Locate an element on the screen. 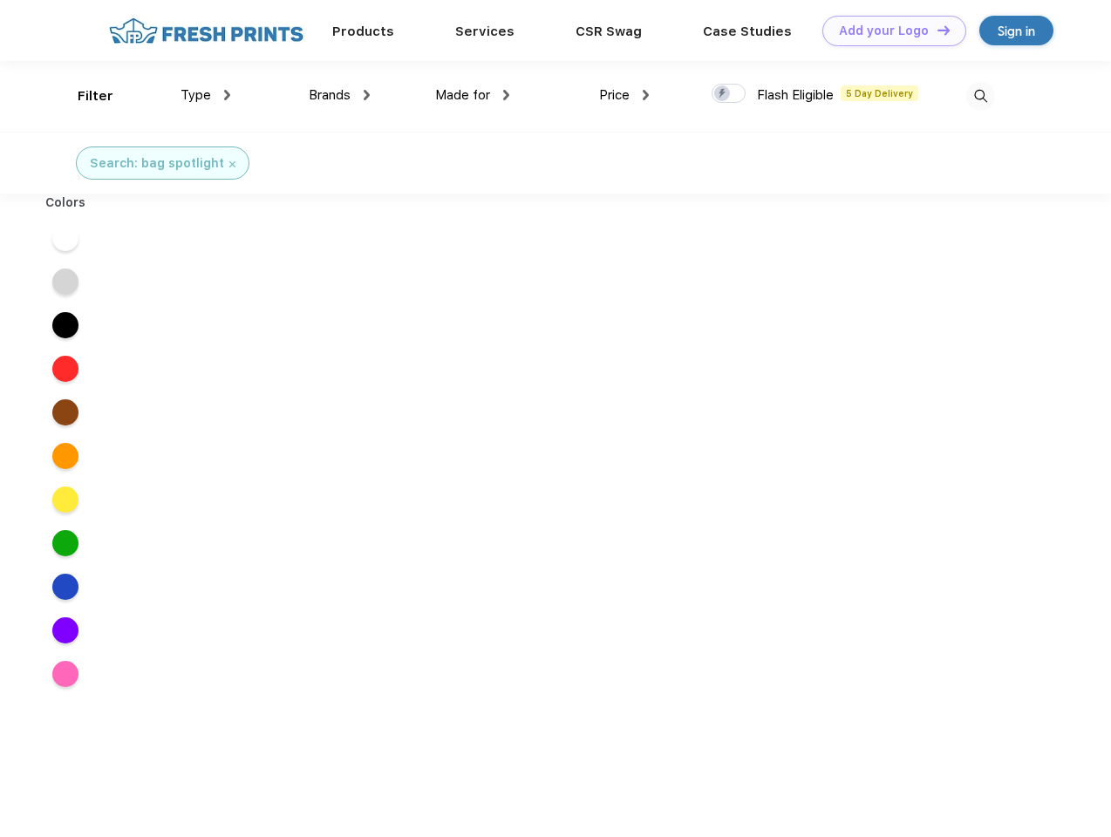  img: DT is located at coordinates (943, 30).